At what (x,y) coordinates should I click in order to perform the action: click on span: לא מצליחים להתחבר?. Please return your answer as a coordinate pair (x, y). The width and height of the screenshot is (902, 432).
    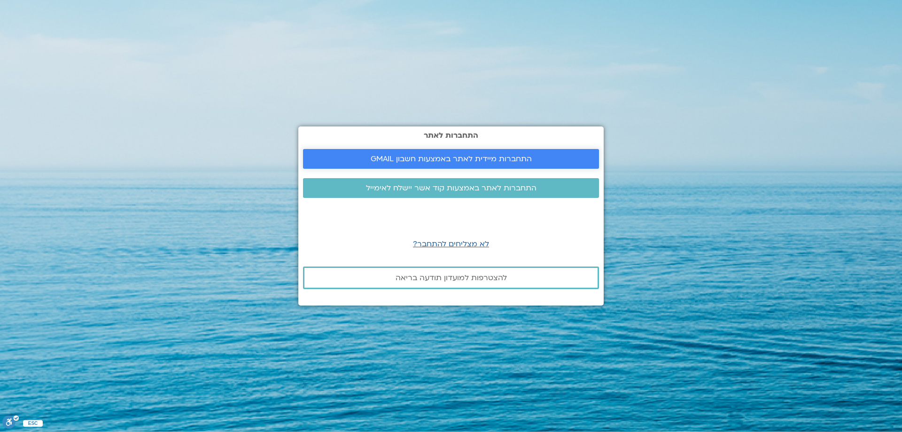
    Looking at the image, I should click on (451, 244).